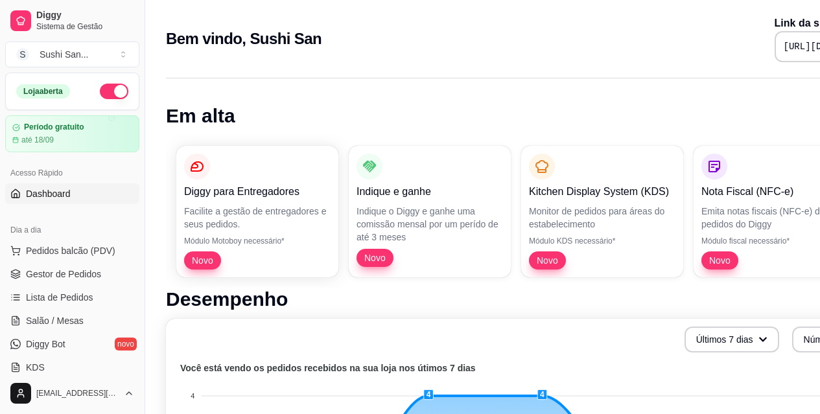 This screenshot has width=820, height=414. What do you see at coordinates (602, 241) in the screenshot?
I see `p: Módulo KDS necessário*` at bounding box center [602, 241].